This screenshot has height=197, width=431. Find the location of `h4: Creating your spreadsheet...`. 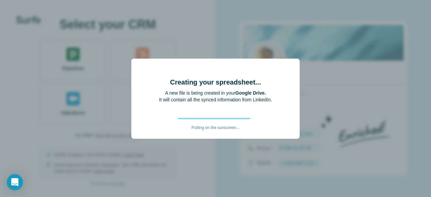

h4: Creating your spreadsheet... is located at coordinates (216, 82).